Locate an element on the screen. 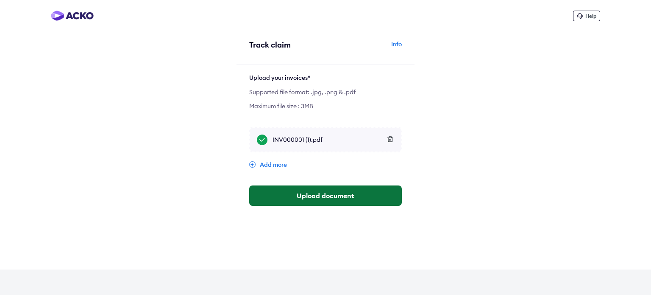  div: Upload your invoices* is located at coordinates (326, 78).